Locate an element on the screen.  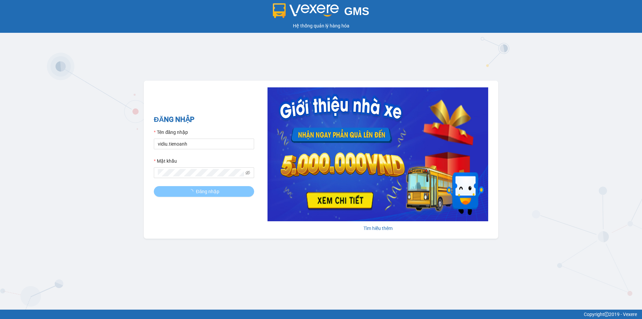
input: Mật khẩu is located at coordinates (201, 172).